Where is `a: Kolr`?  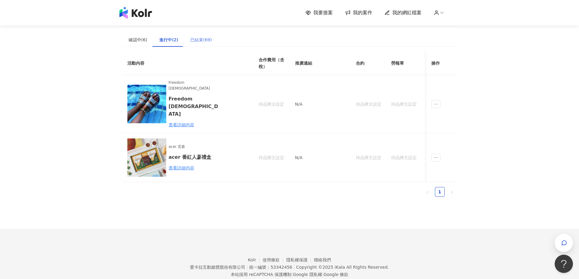 a: Kolr is located at coordinates (255, 260).